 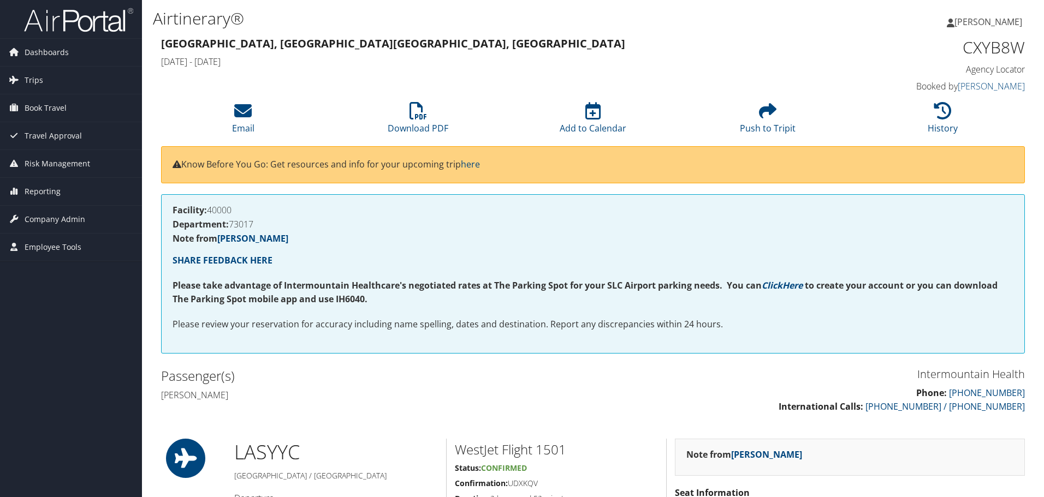 What do you see at coordinates (79, 20) in the screenshot?
I see `img: airportal-logo.png` at bounding box center [79, 20].